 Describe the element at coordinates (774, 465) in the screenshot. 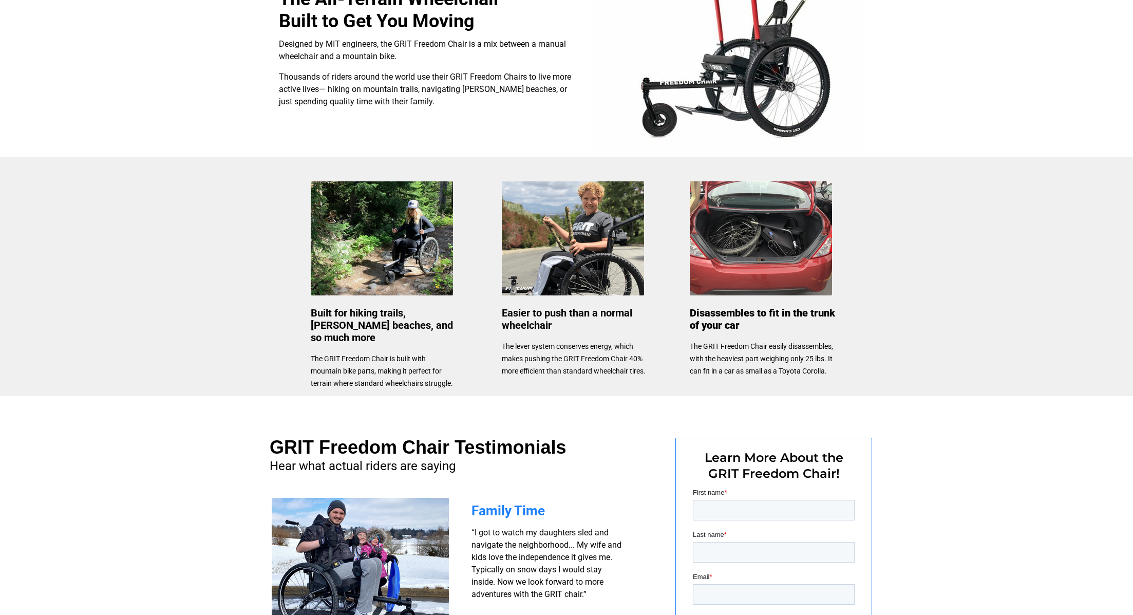

I see `span: Learn More About the GRIT Freedom Chair!` at that location.